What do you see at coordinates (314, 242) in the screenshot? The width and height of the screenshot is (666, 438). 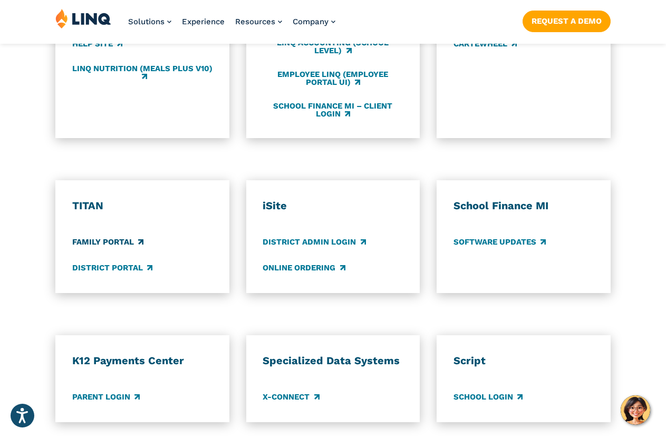 I see `a: District Admin Login` at bounding box center [314, 242].